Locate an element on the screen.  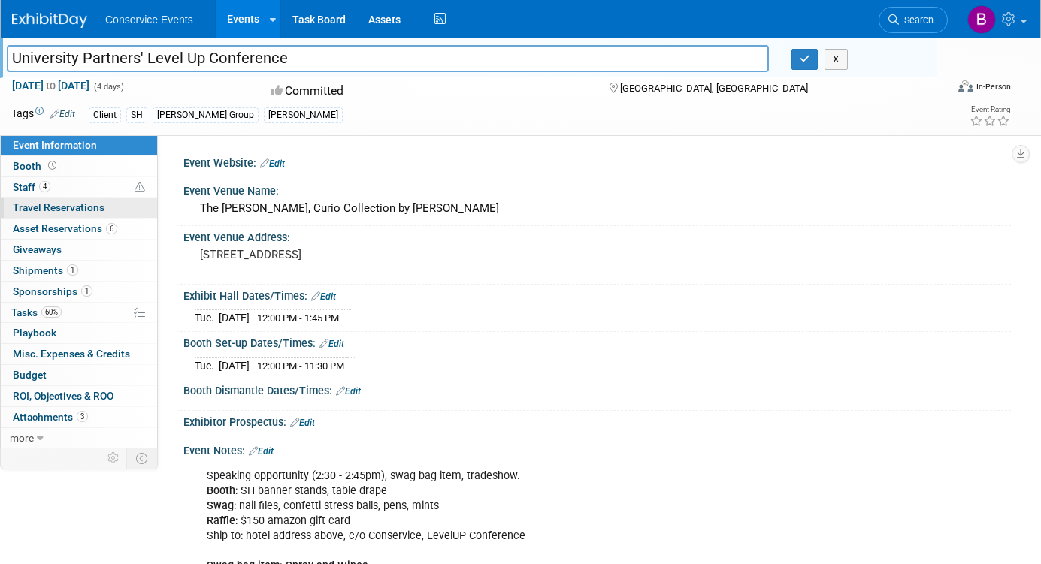
span: to is located at coordinates (50, 86).